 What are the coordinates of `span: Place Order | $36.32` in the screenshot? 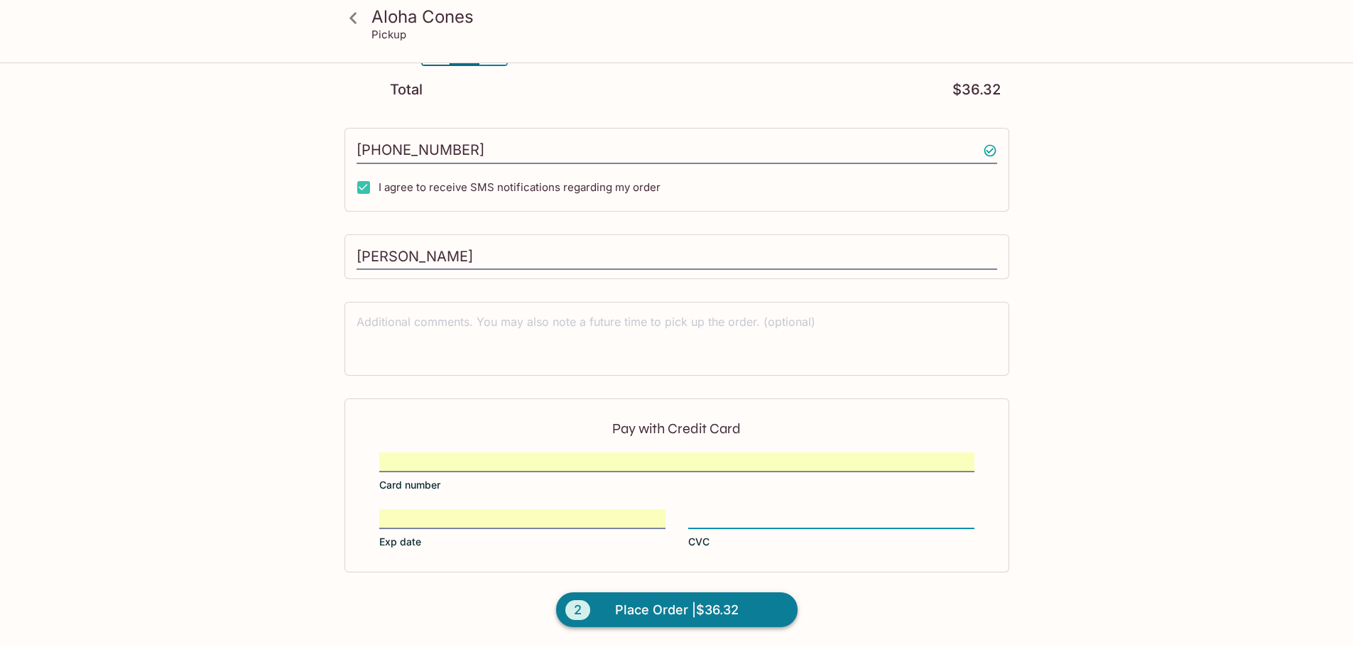 It's located at (677, 610).